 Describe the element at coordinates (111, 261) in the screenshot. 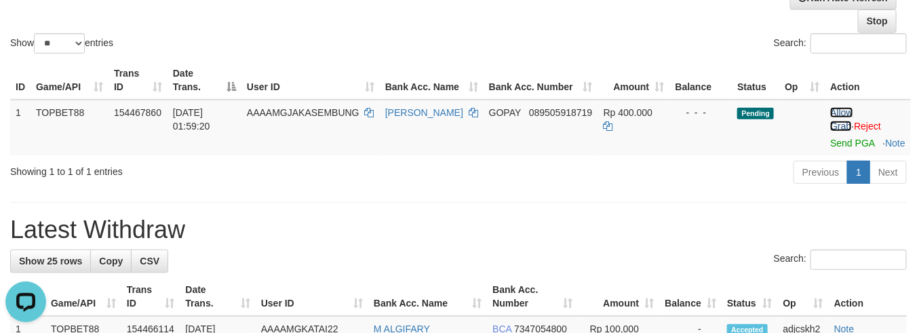

I see `span: Copy` at that location.